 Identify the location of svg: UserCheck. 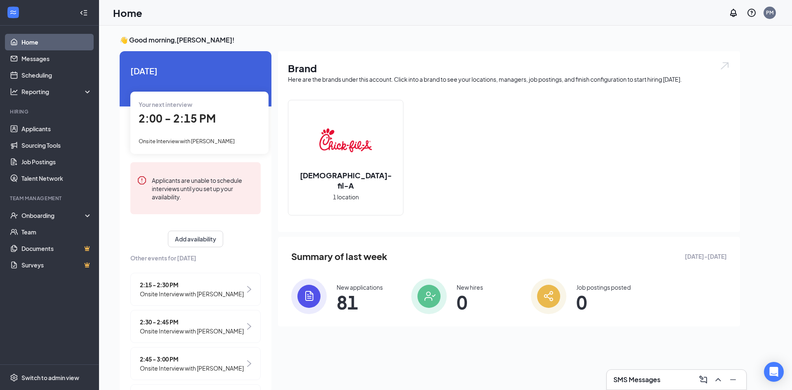
(14, 215).